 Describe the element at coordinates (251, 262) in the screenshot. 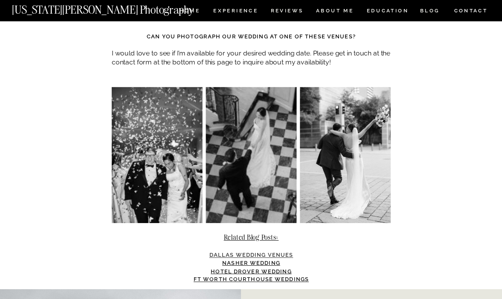

I see `a: Nasher Wedding` at that location.